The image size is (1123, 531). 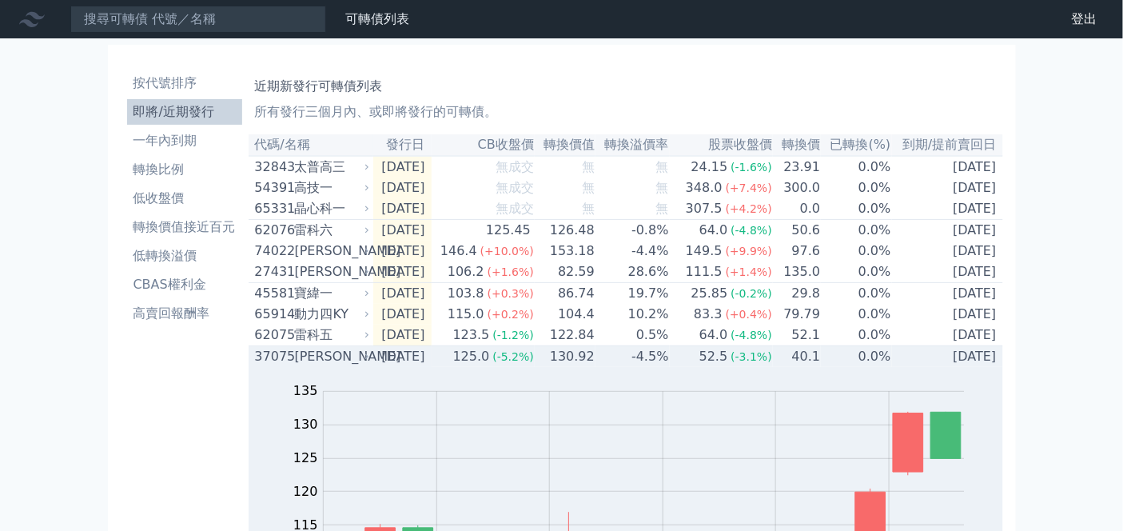 What do you see at coordinates (185, 198) in the screenshot?
I see `a: 低收盤價` at bounding box center [185, 198].